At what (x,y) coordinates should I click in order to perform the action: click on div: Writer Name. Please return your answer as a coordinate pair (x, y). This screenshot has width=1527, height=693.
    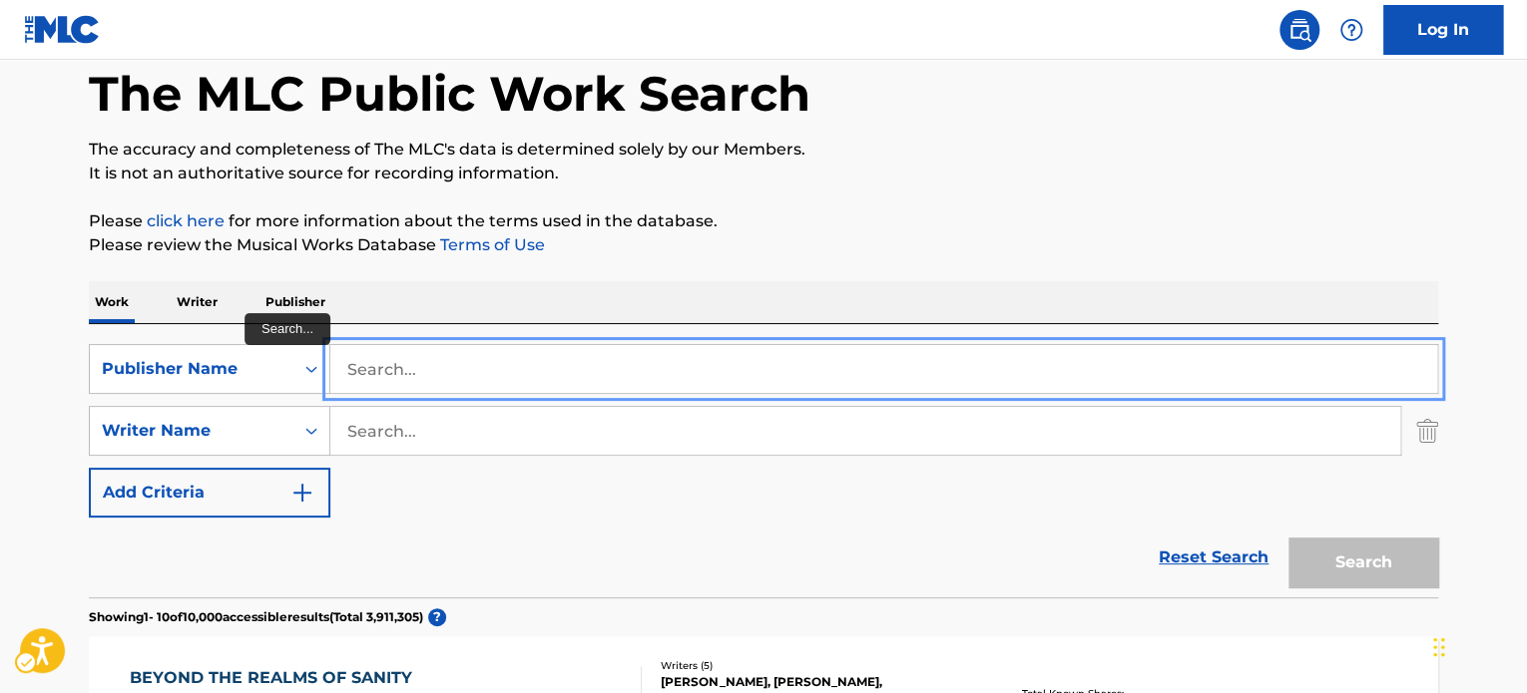
    Looking at the image, I should click on (192, 431).